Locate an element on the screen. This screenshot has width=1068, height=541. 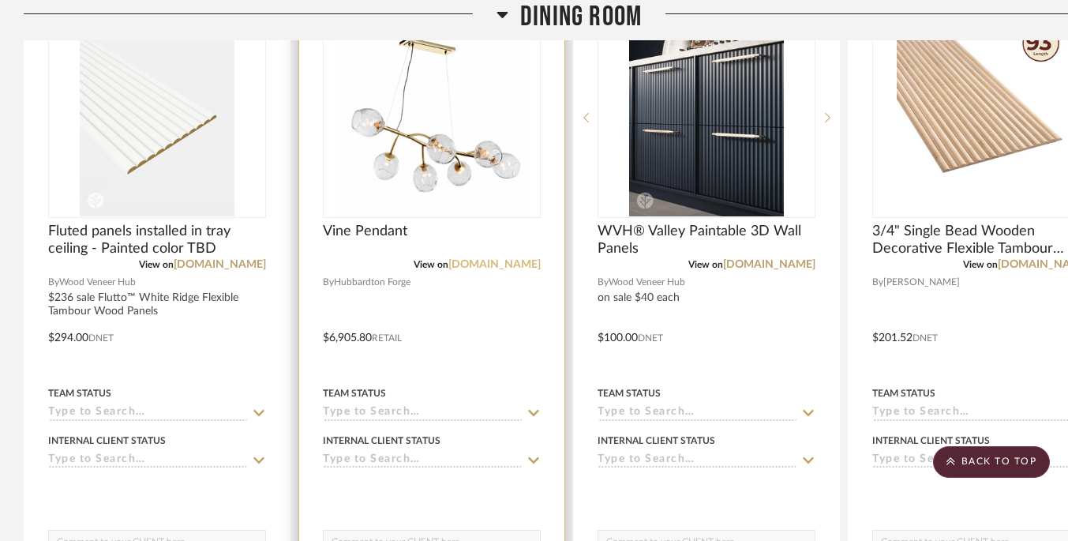
img: Vine Pendant is located at coordinates (432, 118).